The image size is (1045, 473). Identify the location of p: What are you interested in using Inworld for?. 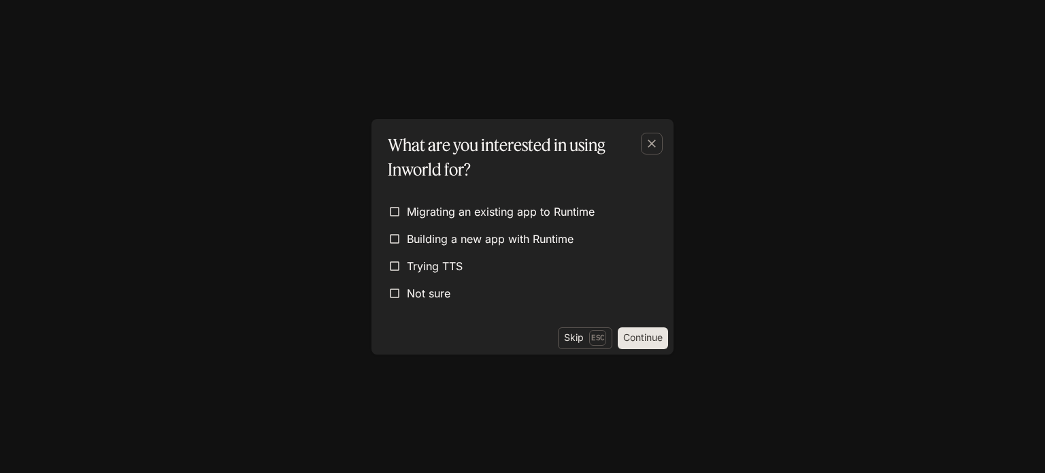
(520, 157).